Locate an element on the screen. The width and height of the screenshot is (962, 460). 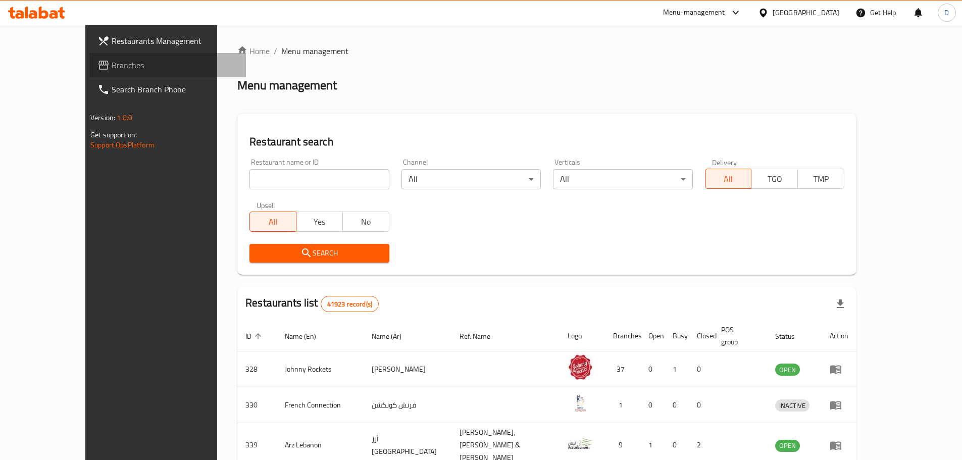
th: Busy is located at coordinates (677, 336).